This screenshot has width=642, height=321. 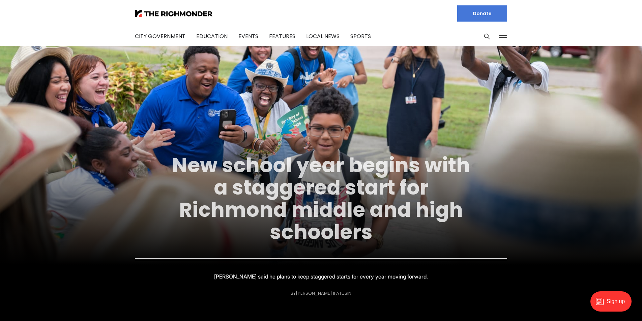 What do you see at coordinates (160, 36) in the screenshot?
I see `a: City Government` at bounding box center [160, 36].